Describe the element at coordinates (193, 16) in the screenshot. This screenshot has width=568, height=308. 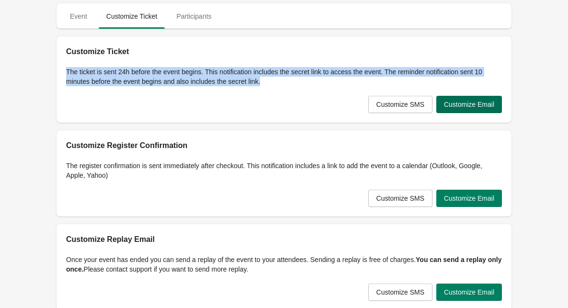
I see `span: Participants` at that location.